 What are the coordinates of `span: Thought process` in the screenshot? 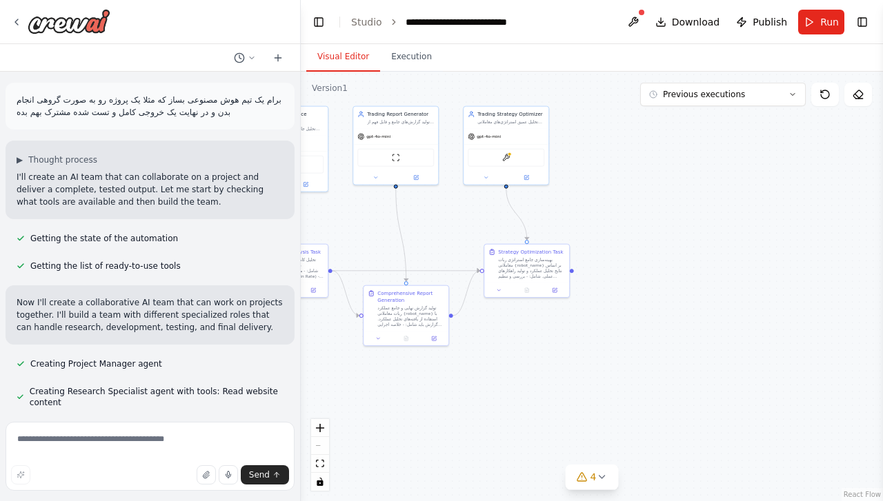 It's located at (63, 160).